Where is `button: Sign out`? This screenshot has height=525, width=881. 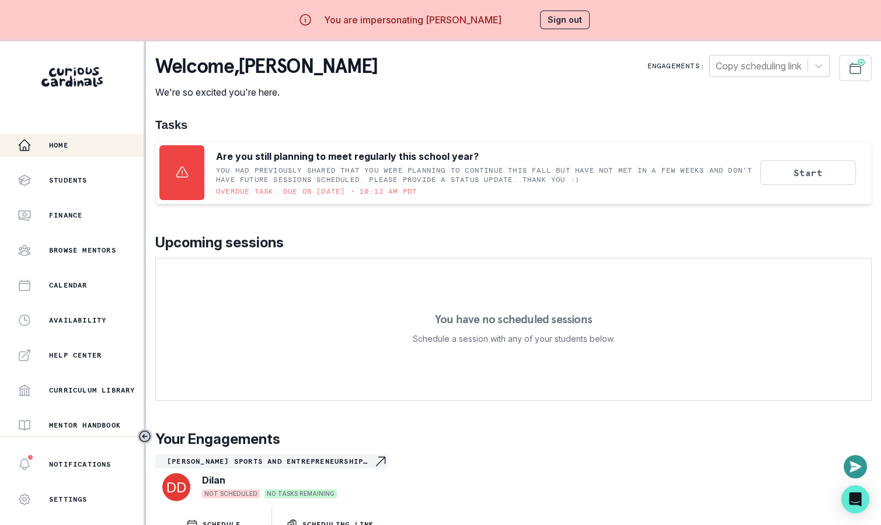
button: Sign out is located at coordinates (564, 20).